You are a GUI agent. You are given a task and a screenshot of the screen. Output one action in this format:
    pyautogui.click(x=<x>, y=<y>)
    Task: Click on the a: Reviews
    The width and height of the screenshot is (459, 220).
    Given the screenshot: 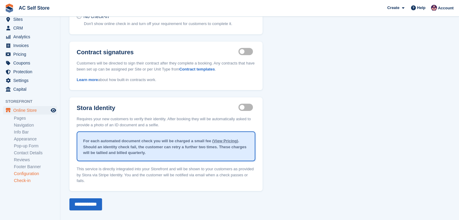 What is the action you would take?
    pyautogui.click(x=35, y=160)
    